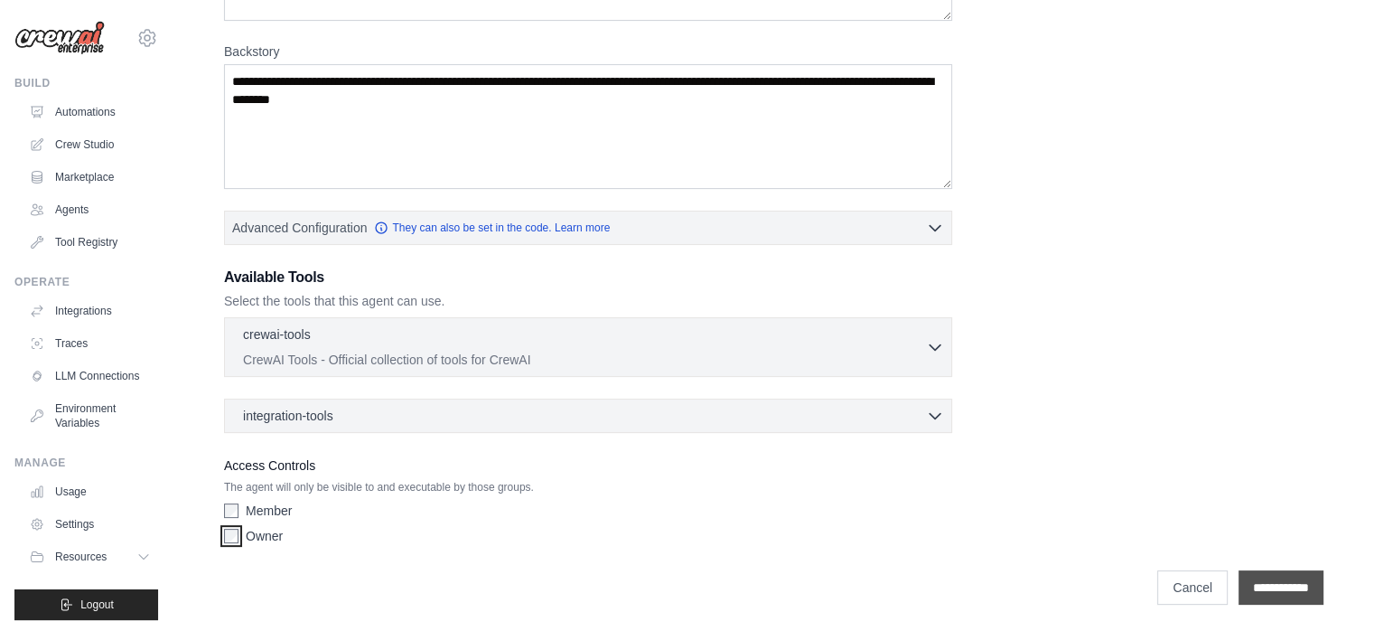  I want to click on a: Usage, so click(89, 492).